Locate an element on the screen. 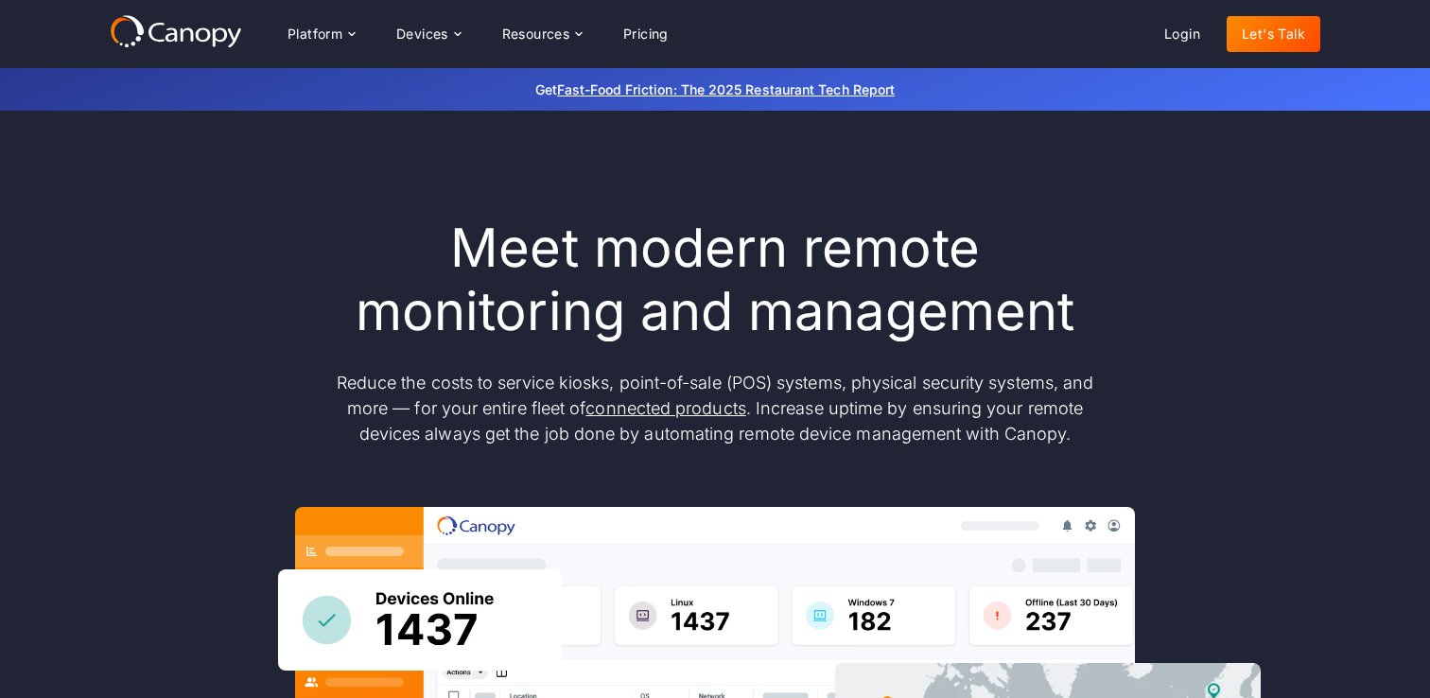 The image size is (1430, 698). a: Login is located at coordinates (1182, 34).